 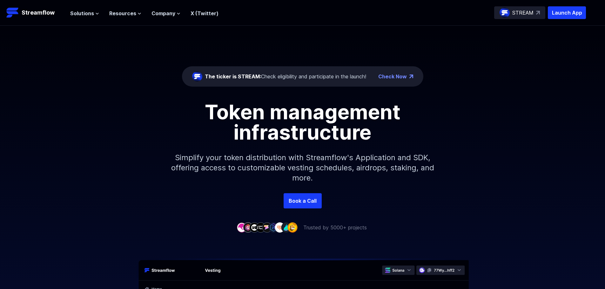 What do you see at coordinates (567, 13) in the screenshot?
I see `button: Launch App` at bounding box center [567, 13].